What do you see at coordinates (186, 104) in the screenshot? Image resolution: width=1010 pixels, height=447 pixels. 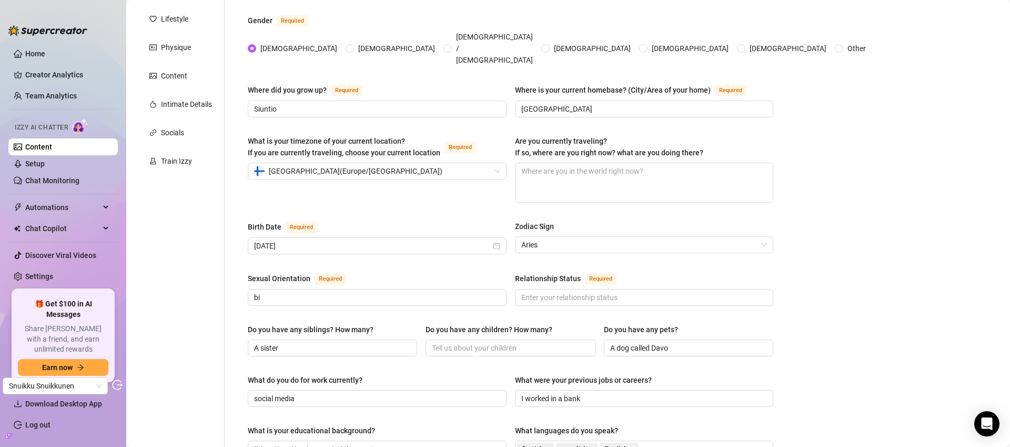 I see `div: Intimate Details` at bounding box center [186, 104].